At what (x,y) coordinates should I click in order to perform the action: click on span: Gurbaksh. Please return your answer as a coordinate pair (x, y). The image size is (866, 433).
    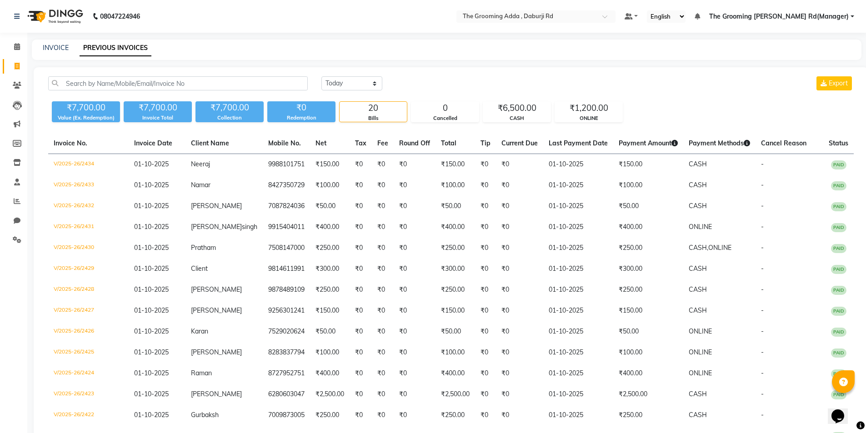
    Looking at the image, I should click on (205, 415).